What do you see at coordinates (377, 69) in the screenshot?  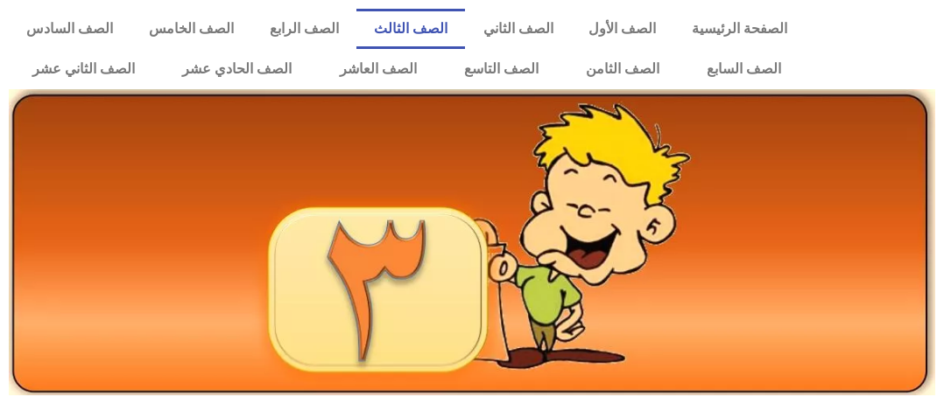 I see `a: الصف العاشر` at bounding box center [377, 69].